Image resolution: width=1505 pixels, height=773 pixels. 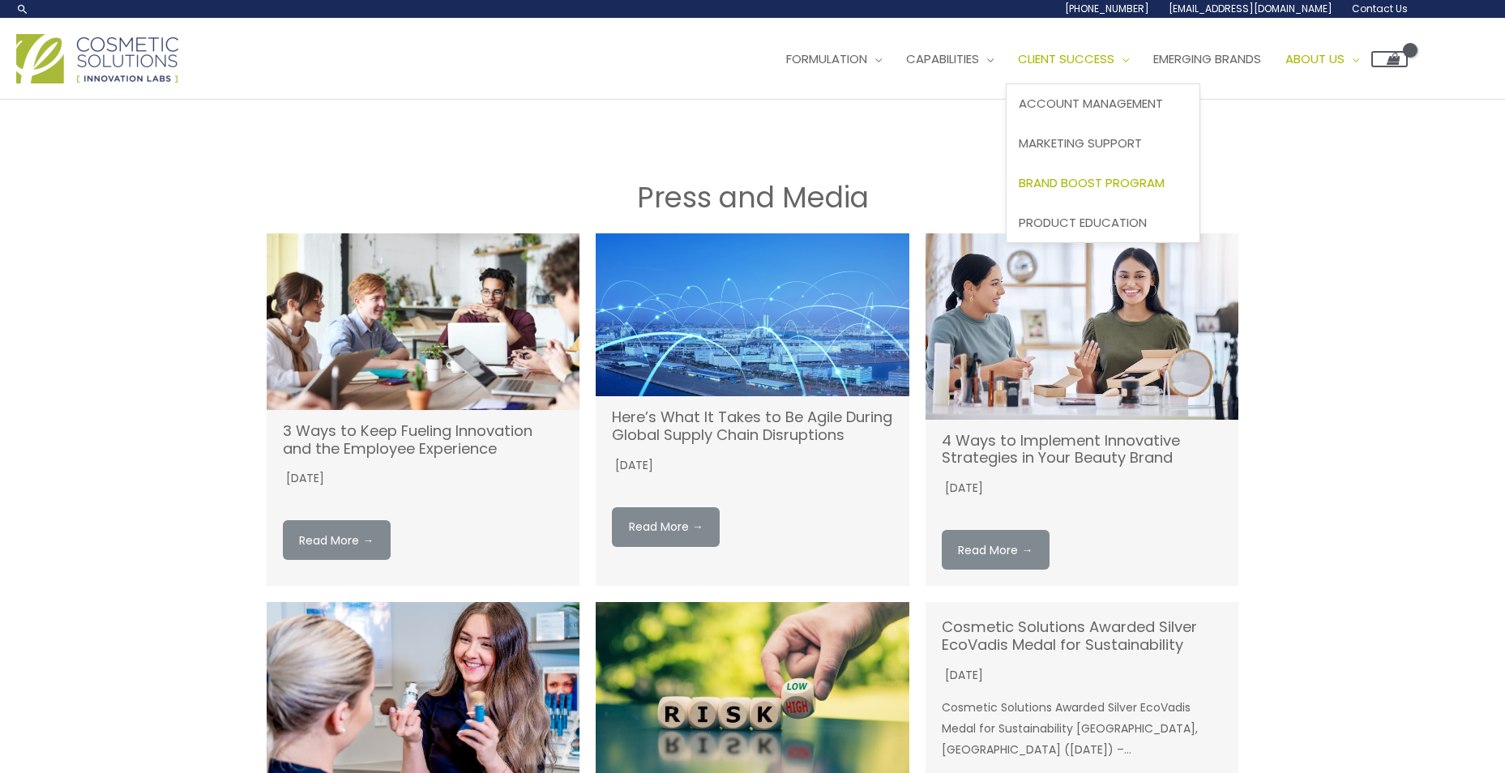 I want to click on a: Formulation, so click(x=834, y=59).